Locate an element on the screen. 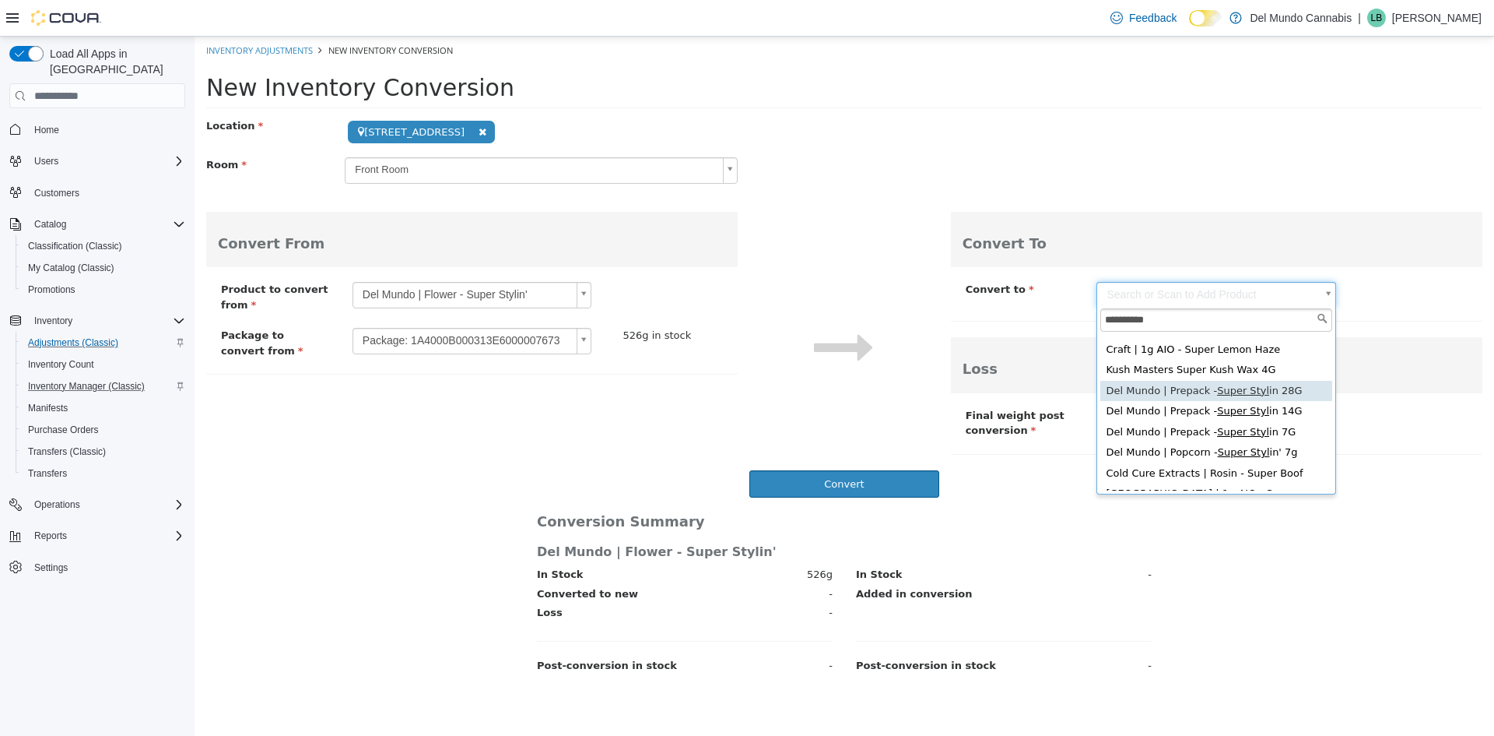 This screenshot has width=1494, height=736. div: Cold Cure Extracts | Rosin - Super Boof is located at coordinates (1022, 437).